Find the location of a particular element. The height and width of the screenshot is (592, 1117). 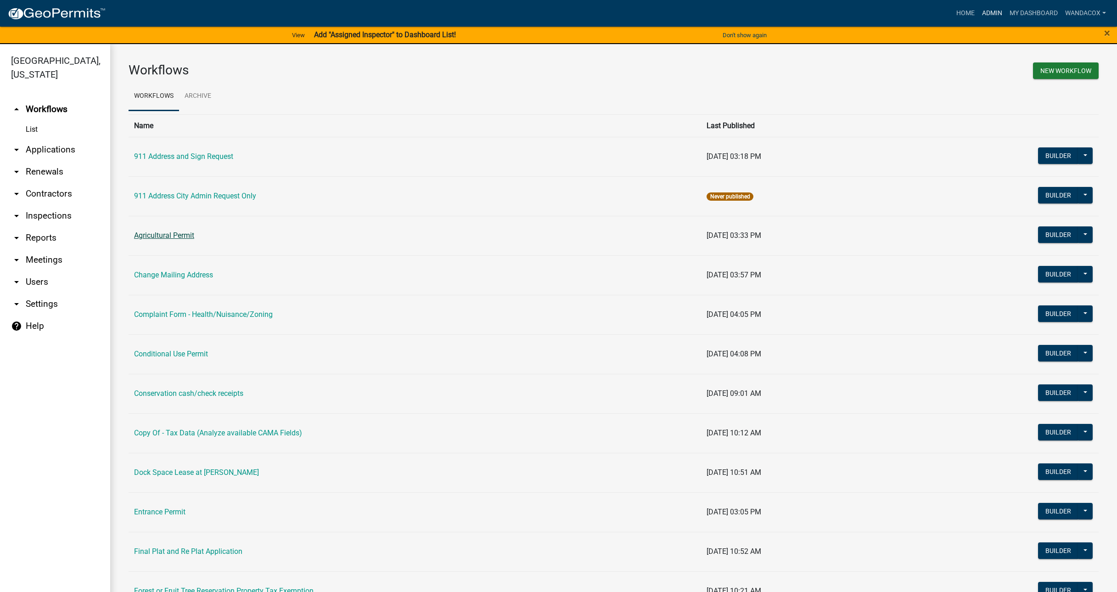

a: Home is located at coordinates (966, 13).